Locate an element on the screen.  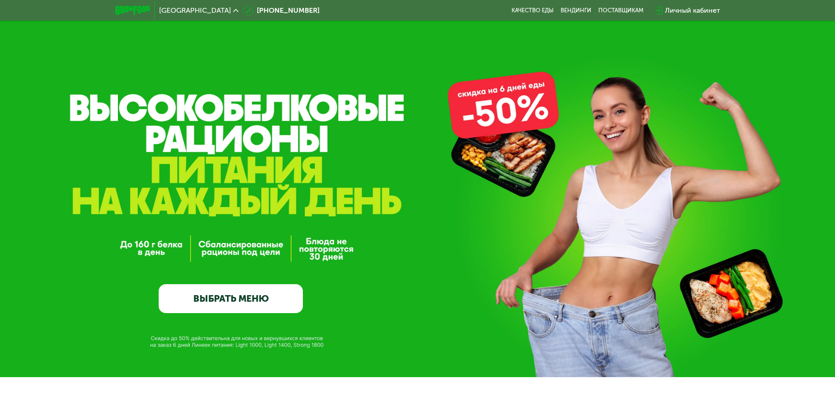
a: ВЫБРАТЬ МЕНЮ is located at coordinates (231, 299).